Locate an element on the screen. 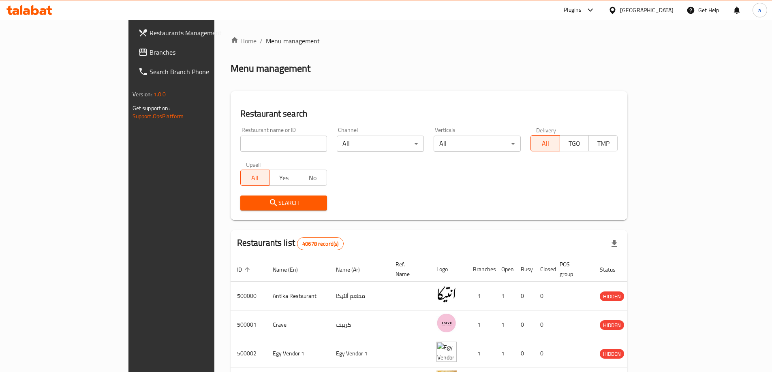 The height and width of the screenshot is (372, 772). button: Search is located at coordinates (284, 203).